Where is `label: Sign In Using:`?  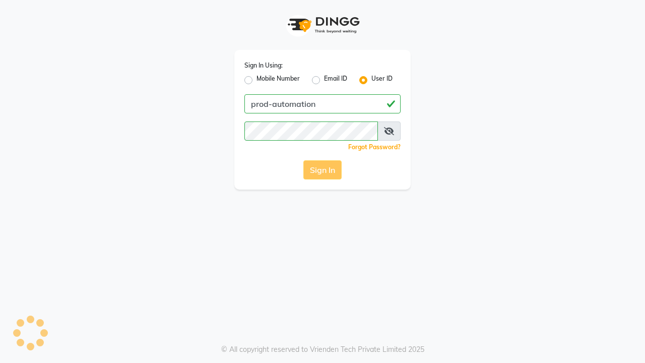
label: Sign In Using: is located at coordinates (263, 65).